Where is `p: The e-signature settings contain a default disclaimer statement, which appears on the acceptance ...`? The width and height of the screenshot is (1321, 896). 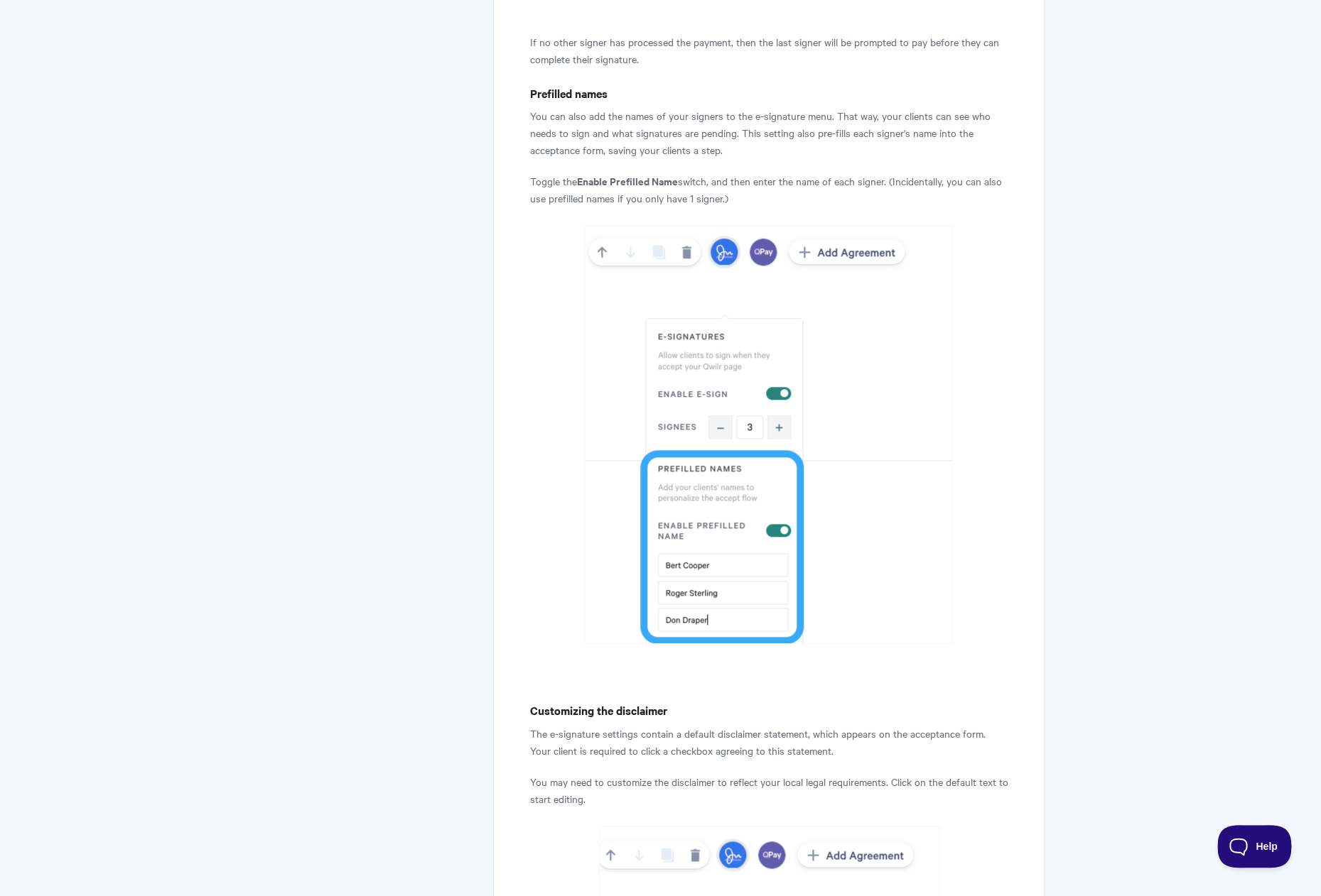 p: The e-signature settings contain a default disclaimer statement, which appears on the acceptance ... is located at coordinates (768, 742).